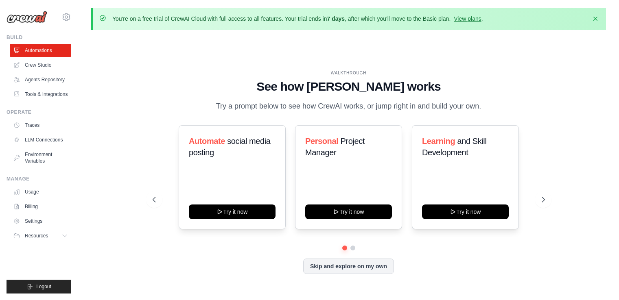  I want to click on div: WALKTHROUGH, so click(349, 73).